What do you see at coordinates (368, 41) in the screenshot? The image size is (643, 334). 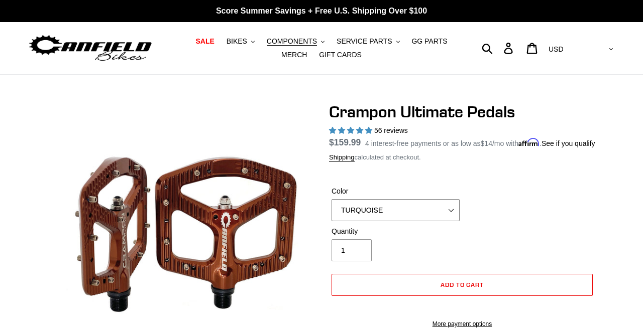 I see `button: SERVICE PARTS` at bounding box center [368, 41].